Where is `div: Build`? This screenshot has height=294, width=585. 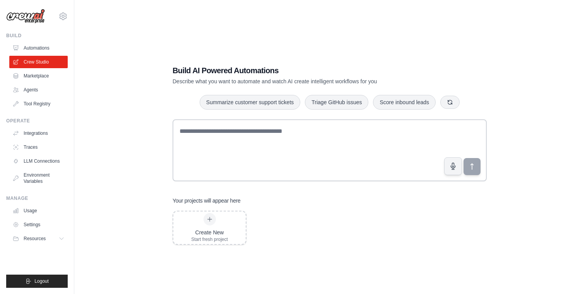
div: Build is located at coordinates (37, 36).